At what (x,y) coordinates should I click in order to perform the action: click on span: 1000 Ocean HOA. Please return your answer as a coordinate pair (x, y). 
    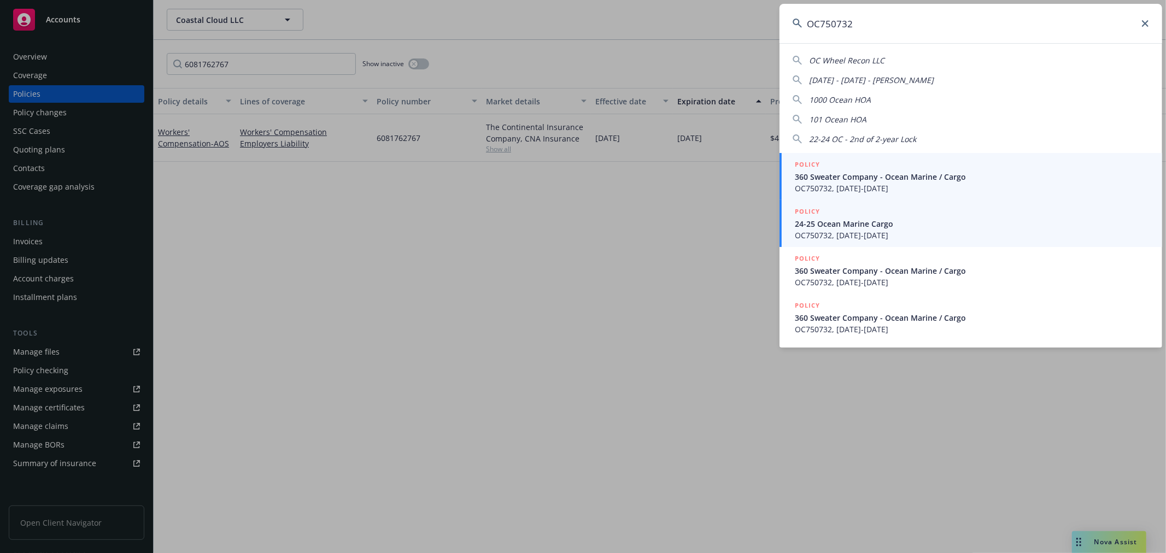
    Looking at the image, I should click on (840, 100).